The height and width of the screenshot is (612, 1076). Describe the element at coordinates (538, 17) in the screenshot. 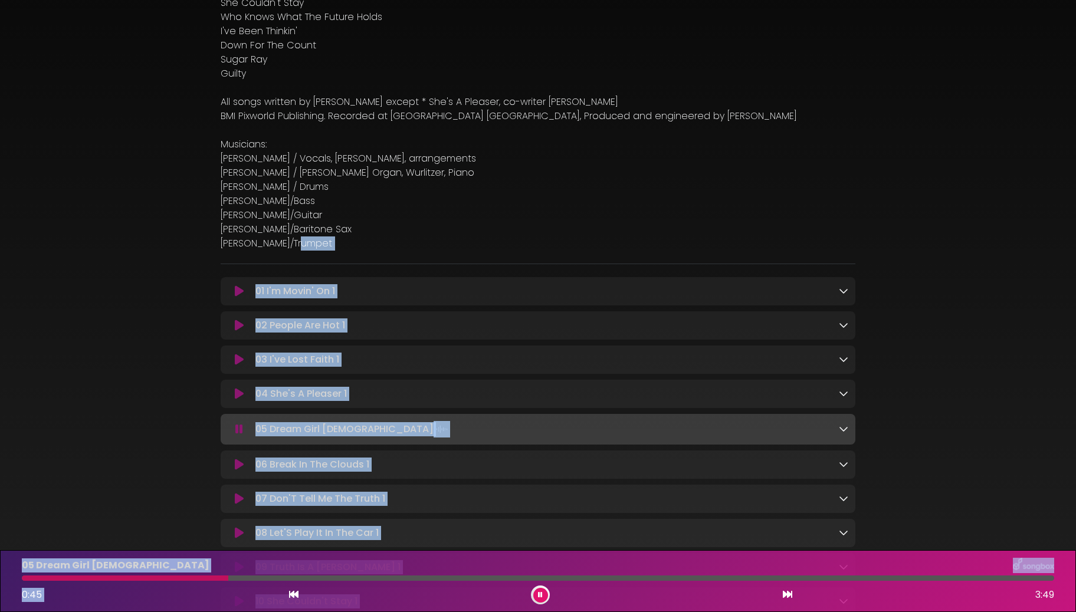

I see `p: Who Knows What The Future Holds` at that location.